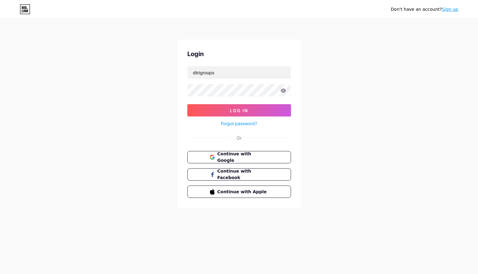 The height and width of the screenshot is (274, 478). I want to click on span: Continue with Google, so click(243, 157).